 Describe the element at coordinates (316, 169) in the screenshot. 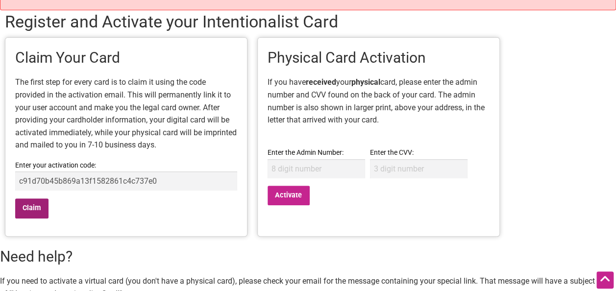

I see `input: 8 digit number` at that location.